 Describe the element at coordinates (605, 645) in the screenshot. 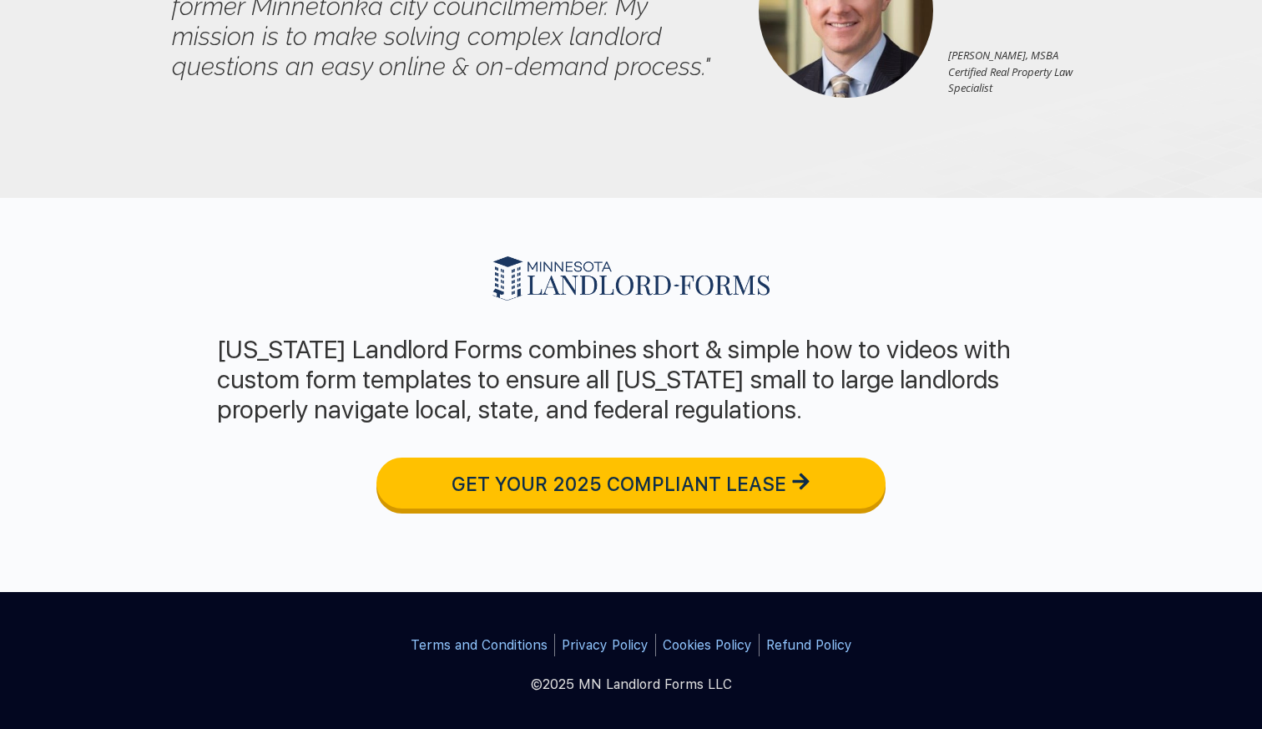

I see `span: Privacy Policy` at that location.